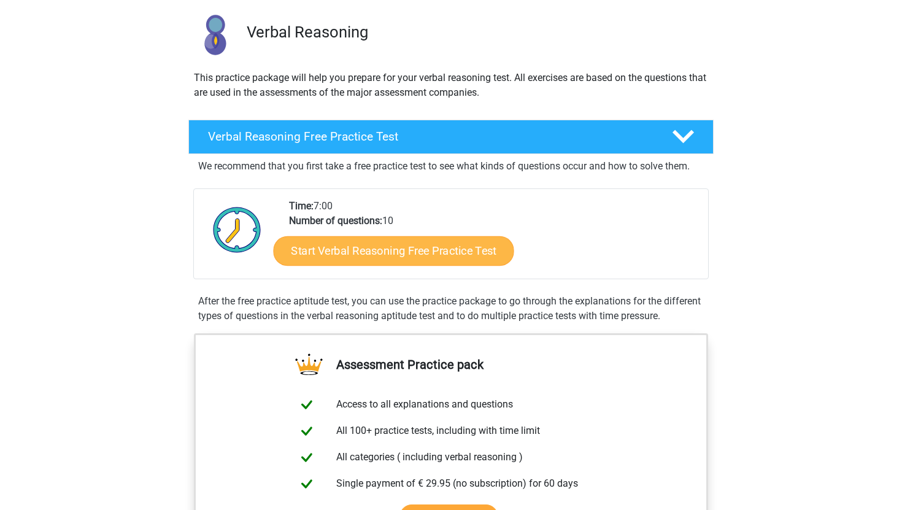 This screenshot has width=902, height=510. Describe the element at coordinates (336, 220) in the screenshot. I see `b: Number of questions:` at that location.